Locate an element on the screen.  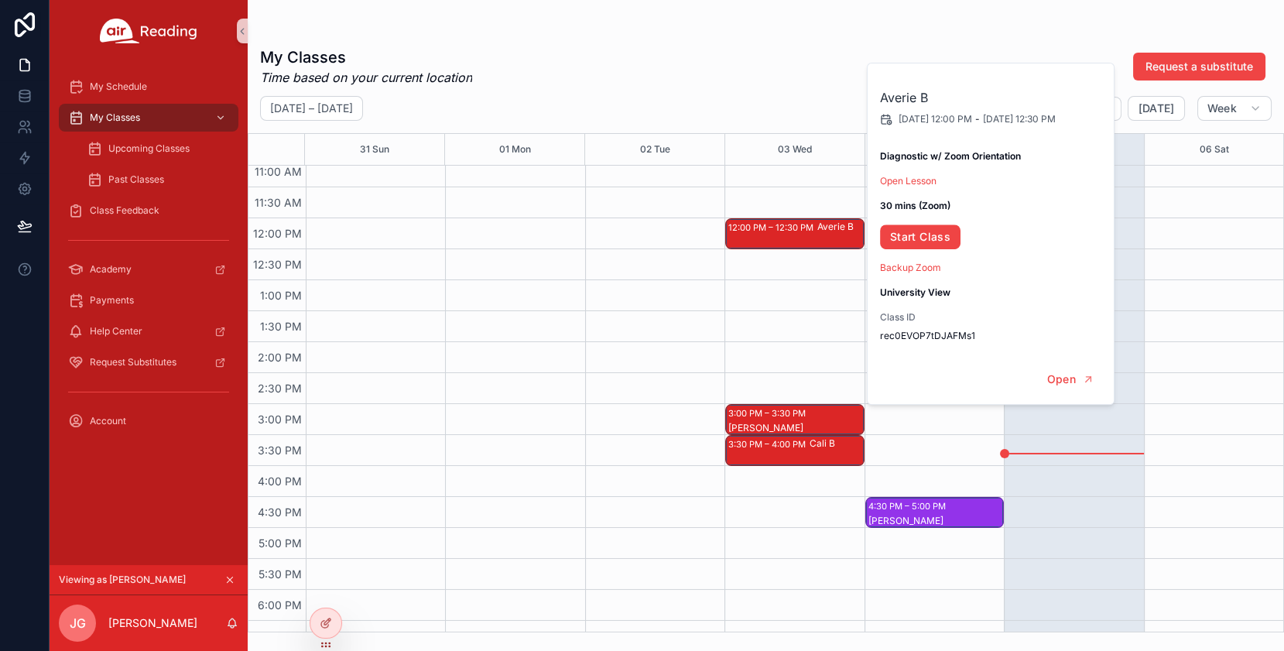
button: 31 Sun is located at coordinates (374, 149).